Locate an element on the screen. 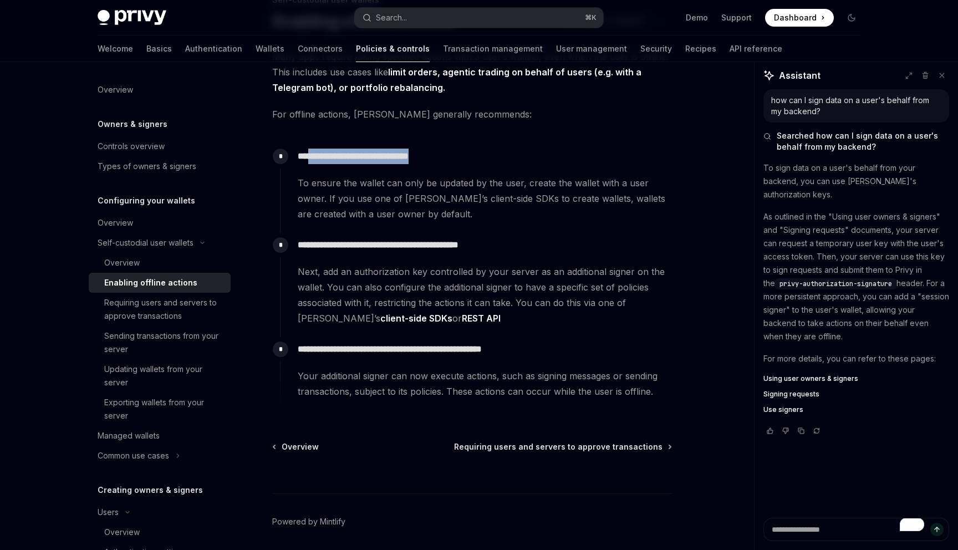  h5: Creating owners & signers is located at coordinates (150, 490).